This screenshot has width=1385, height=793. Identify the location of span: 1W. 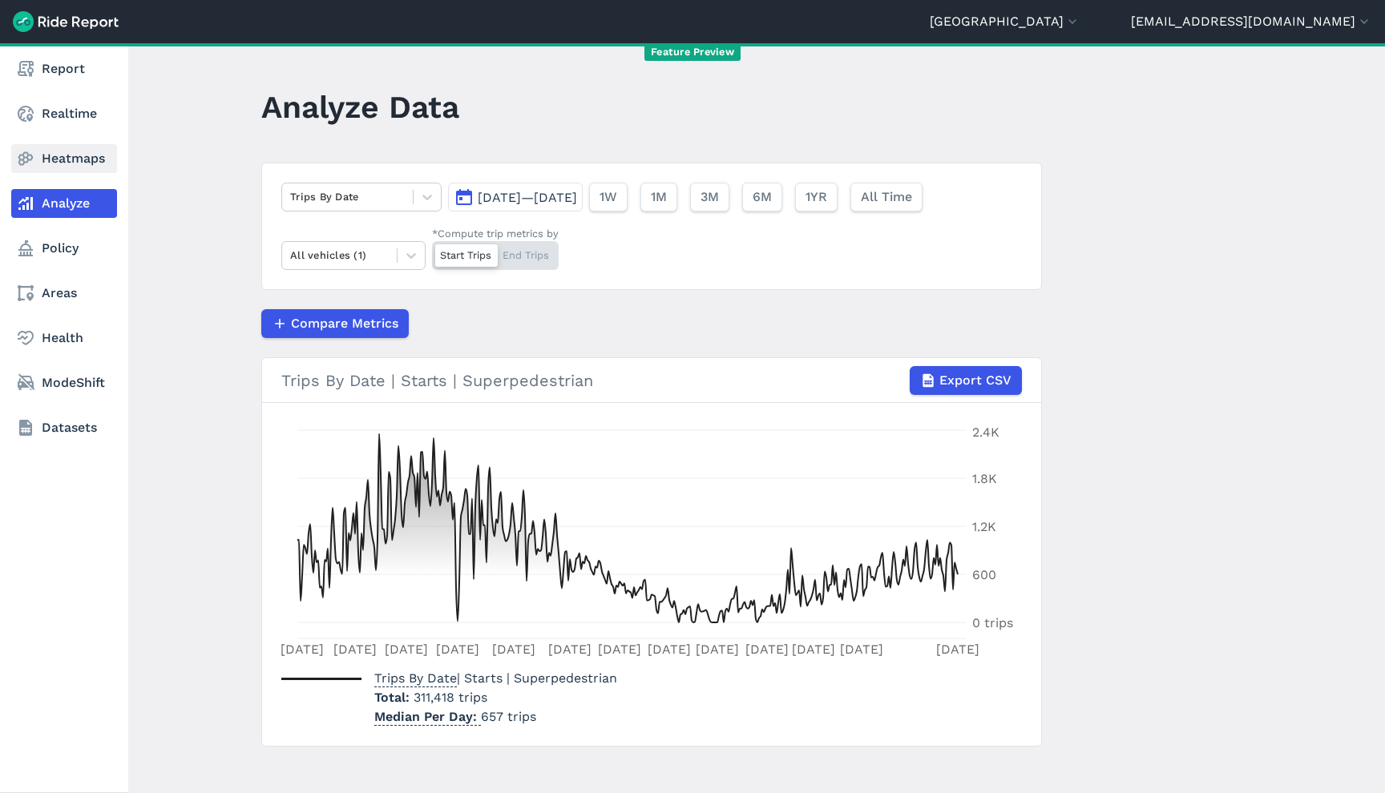
(608, 197).